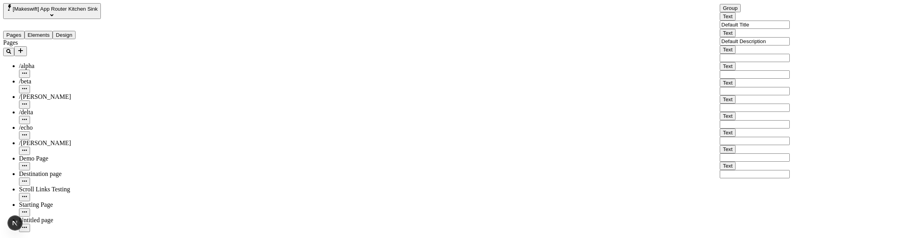 This screenshot has width=906, height=238. What do you see at coordinates (66, 128) in the screenshot?
I see `div: /echo` at bounding box center [66, 128].